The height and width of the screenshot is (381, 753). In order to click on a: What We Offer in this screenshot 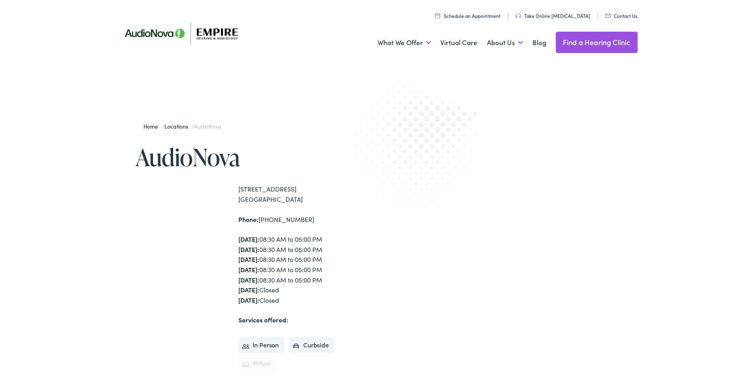, I will do `click(404, 43)`.